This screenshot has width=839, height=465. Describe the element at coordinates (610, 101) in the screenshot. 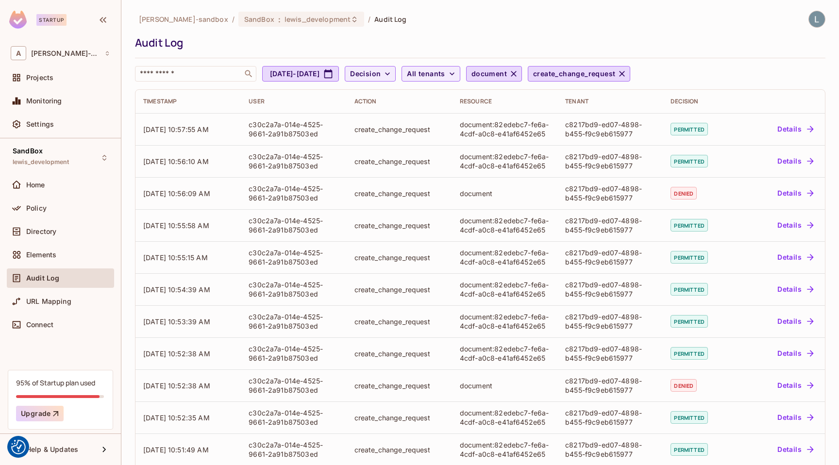

I see `div: Tenant` at that location.